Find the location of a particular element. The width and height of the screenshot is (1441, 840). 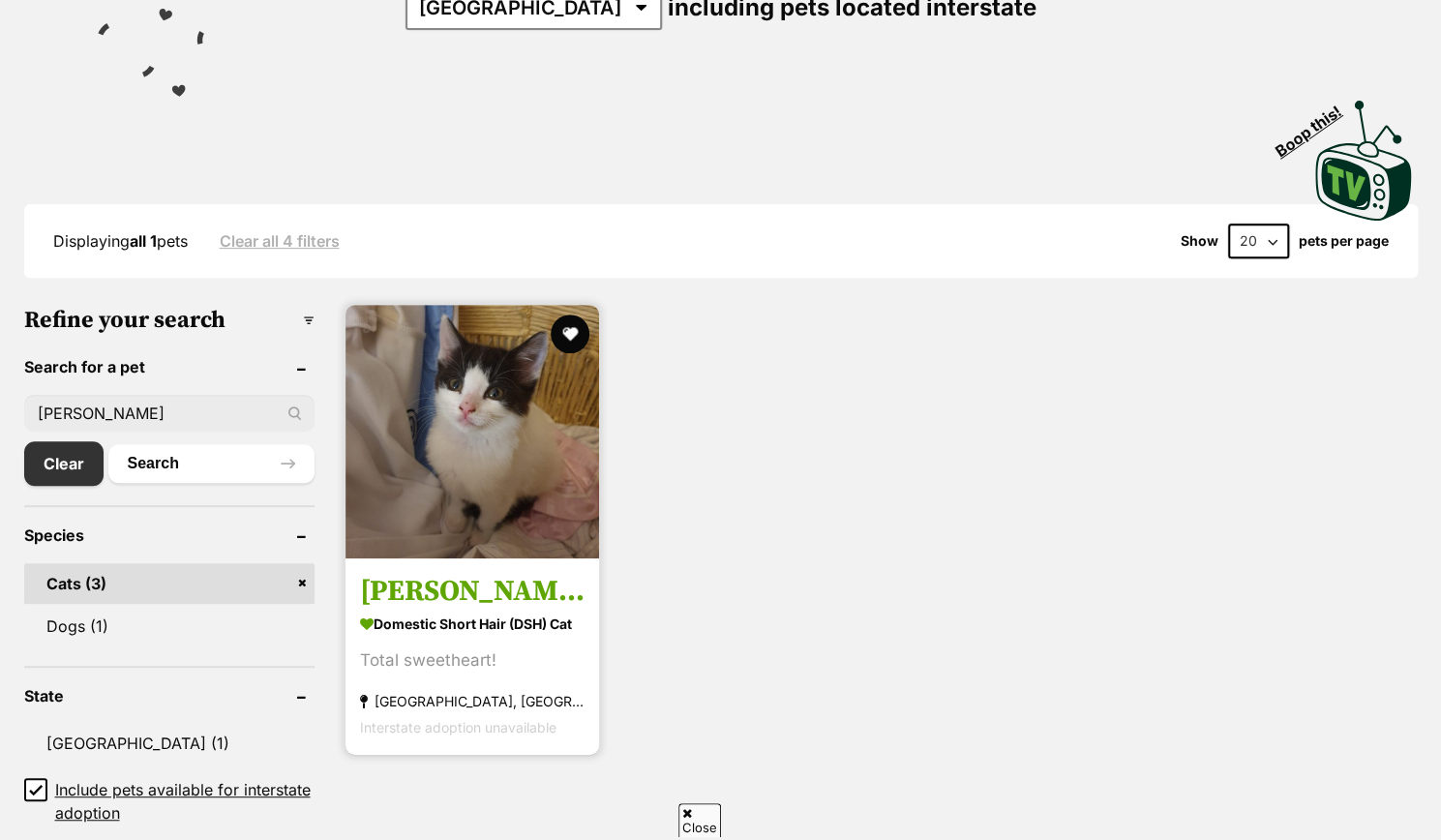

label: pets per page is located at coordinates (1344, 241).